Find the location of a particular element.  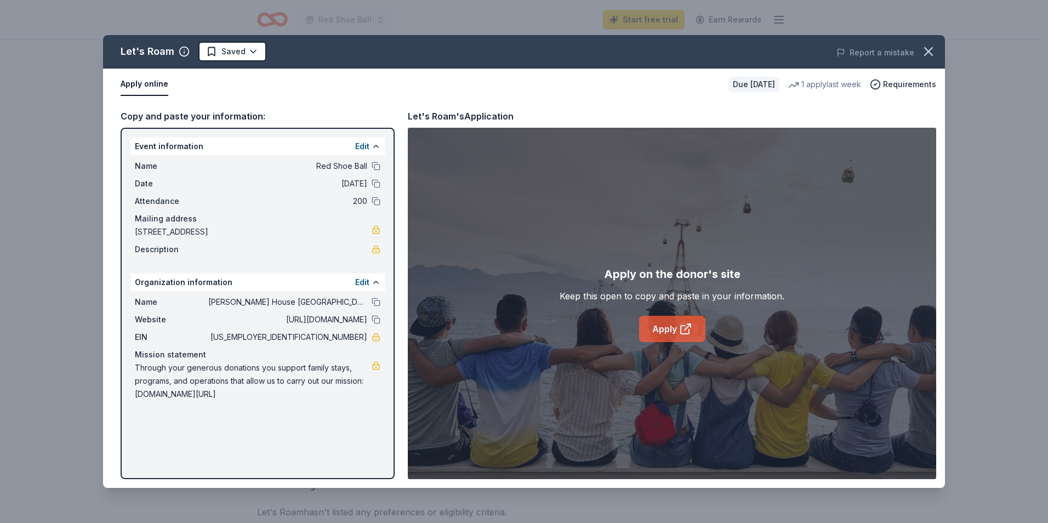

button: Apply online is located at coordinates (144, 84).